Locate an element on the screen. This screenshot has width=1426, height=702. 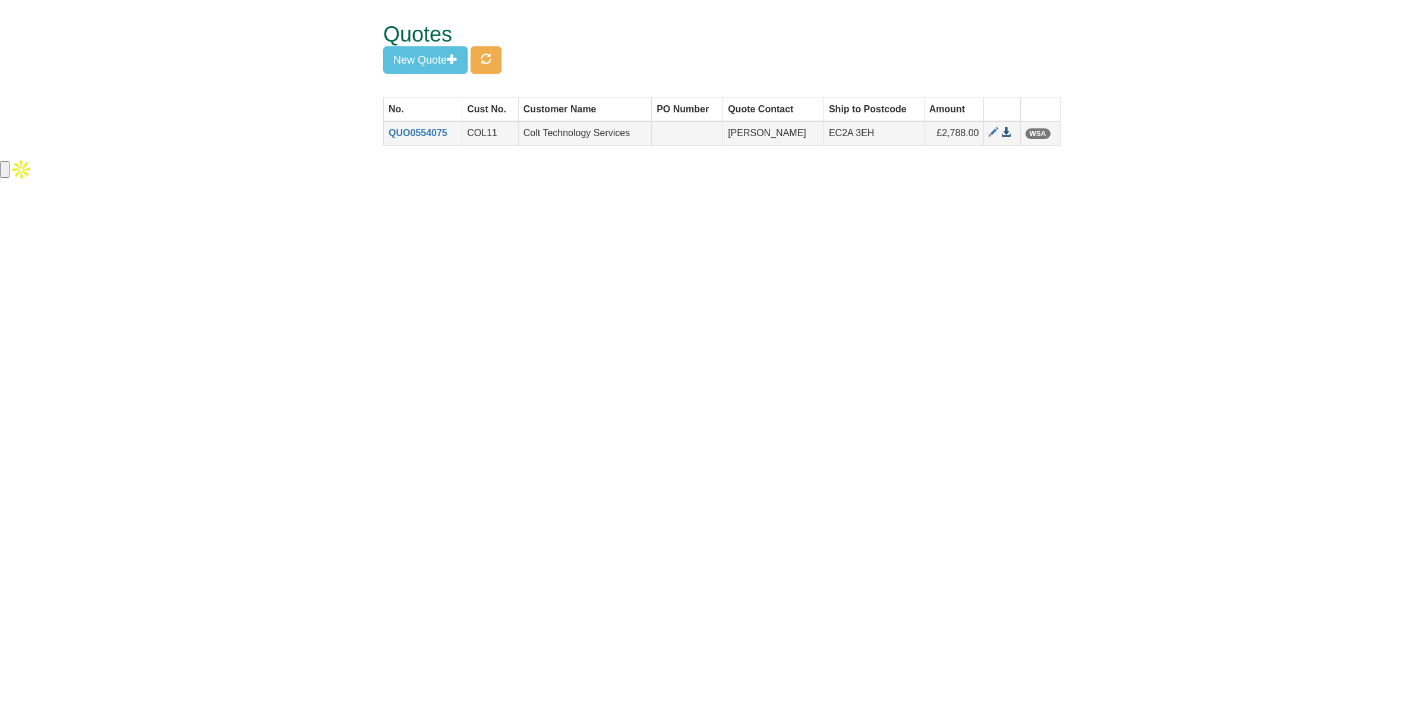
th: PO Number is located at coordinates (688, 109).